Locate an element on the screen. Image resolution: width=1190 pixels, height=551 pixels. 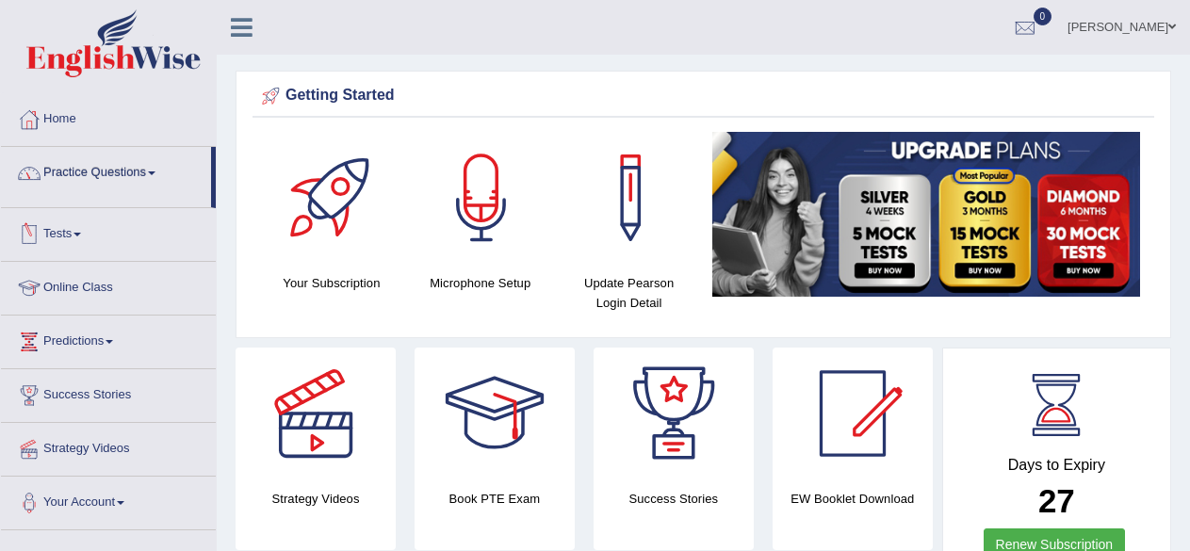
h4: Microphone Setup is located at coordinates (481, 283).